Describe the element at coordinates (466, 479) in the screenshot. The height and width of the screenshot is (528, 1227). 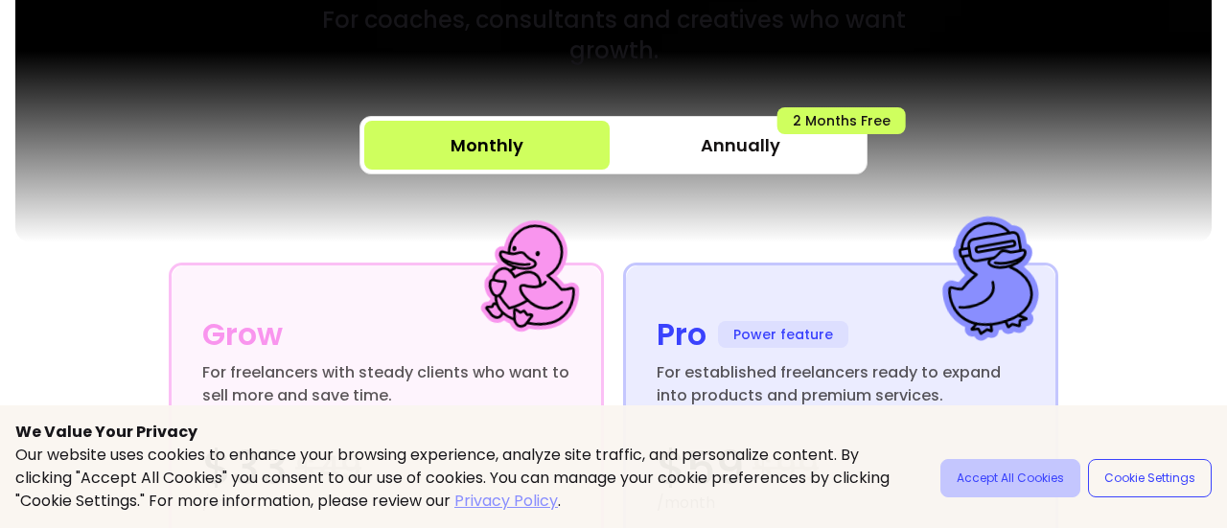
I see `p: Our website uses cookies to enhance your browsing experience, analyze site traffic, and personali...` at that location.